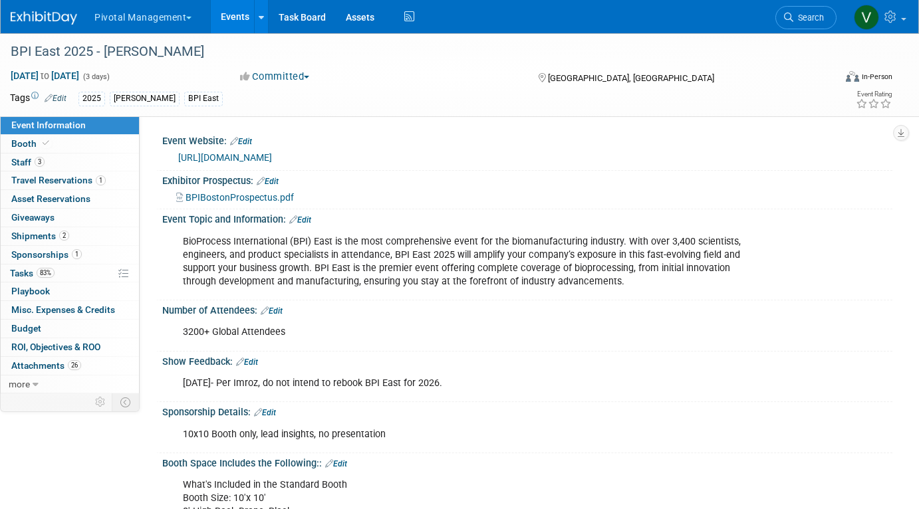  Describe the element at coordinates (275, 76) in the screenshot. I see `button: Committed` at that location.